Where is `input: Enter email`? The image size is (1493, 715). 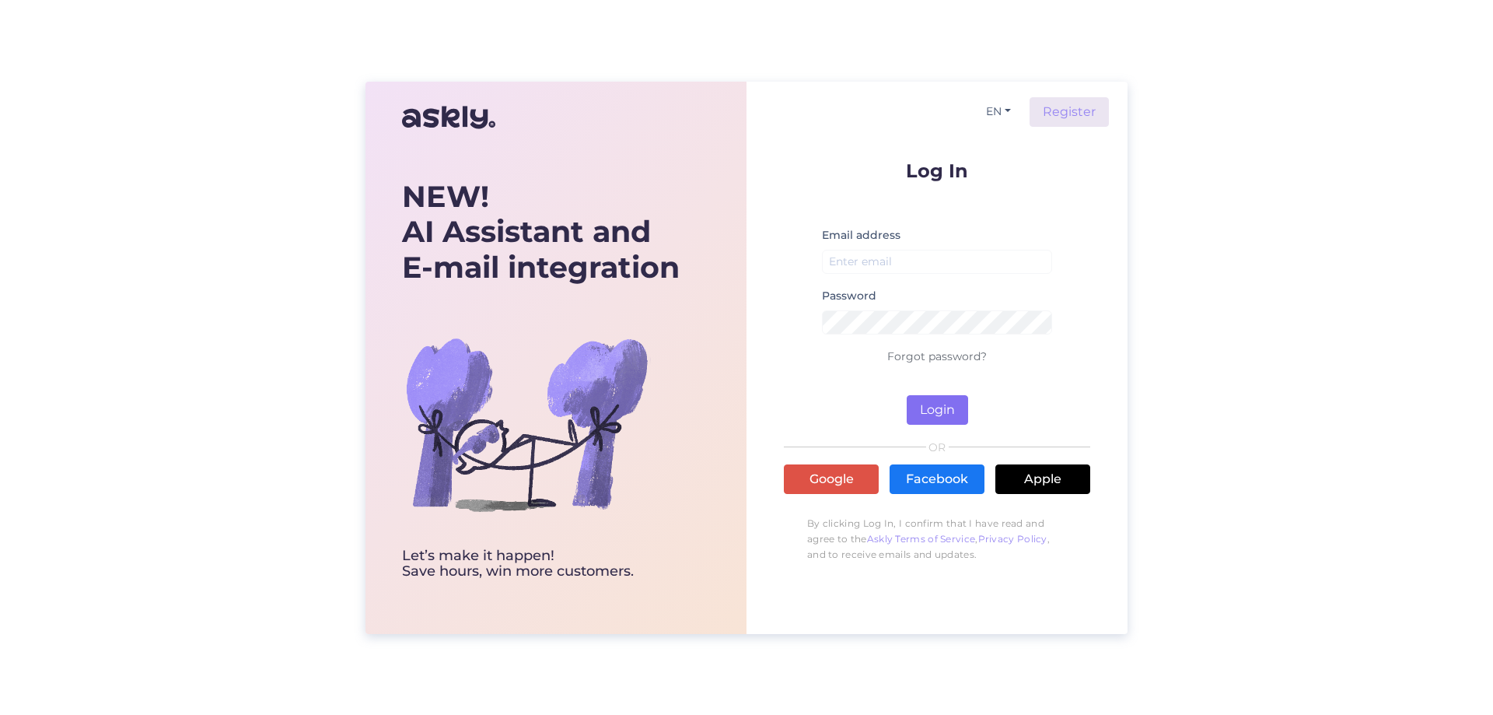 input: Enter email is located at coordinates (937, 261).